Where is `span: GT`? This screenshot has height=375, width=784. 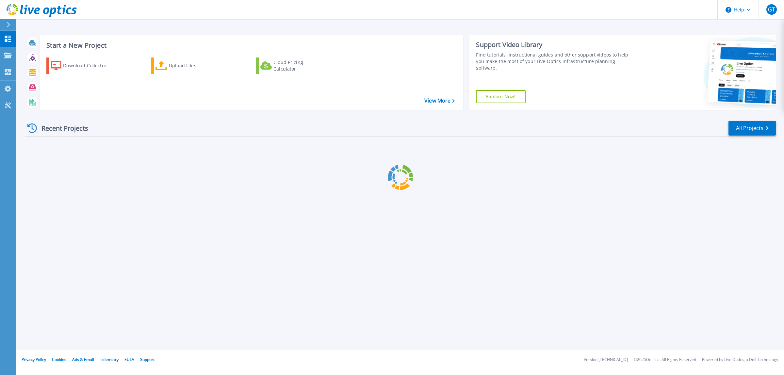 span: GT is located at coordinates (771, 9).